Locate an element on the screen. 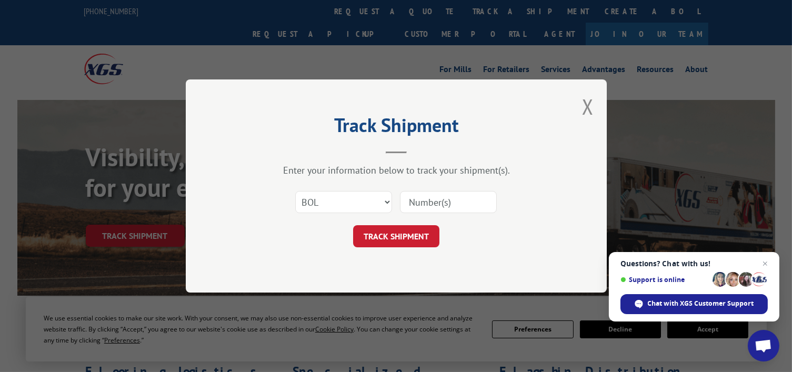  div: Chat with XGS Customer Support is located at coordinates (695, 304).